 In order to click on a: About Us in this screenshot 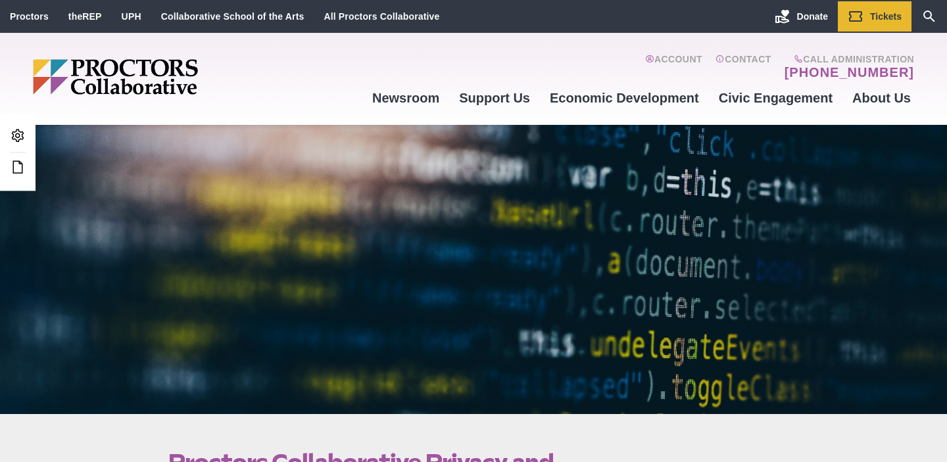, I will do `click(881, 98)`.